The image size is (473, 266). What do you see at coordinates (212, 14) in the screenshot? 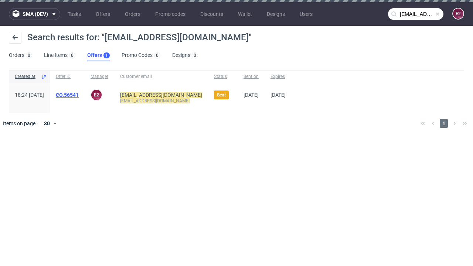
I see `a: Discounts` at bounding box center [212, 14].